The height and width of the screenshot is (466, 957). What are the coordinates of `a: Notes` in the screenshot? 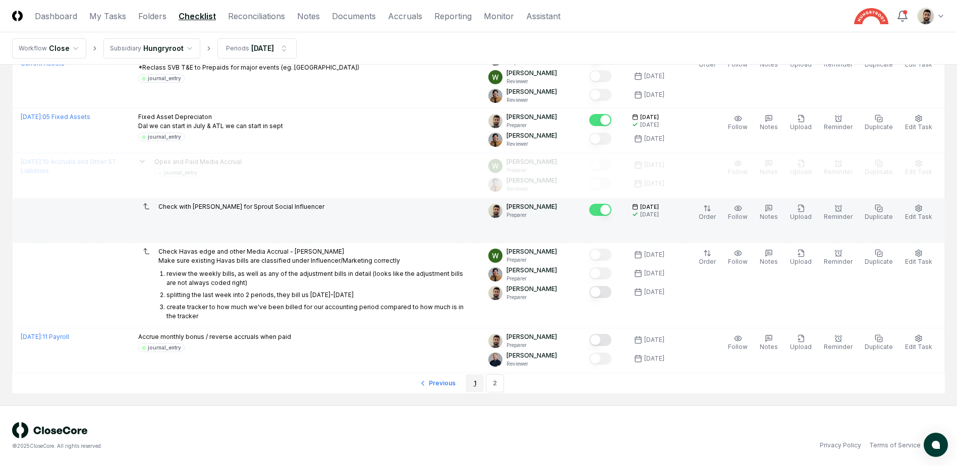 It's located at (308, 16).